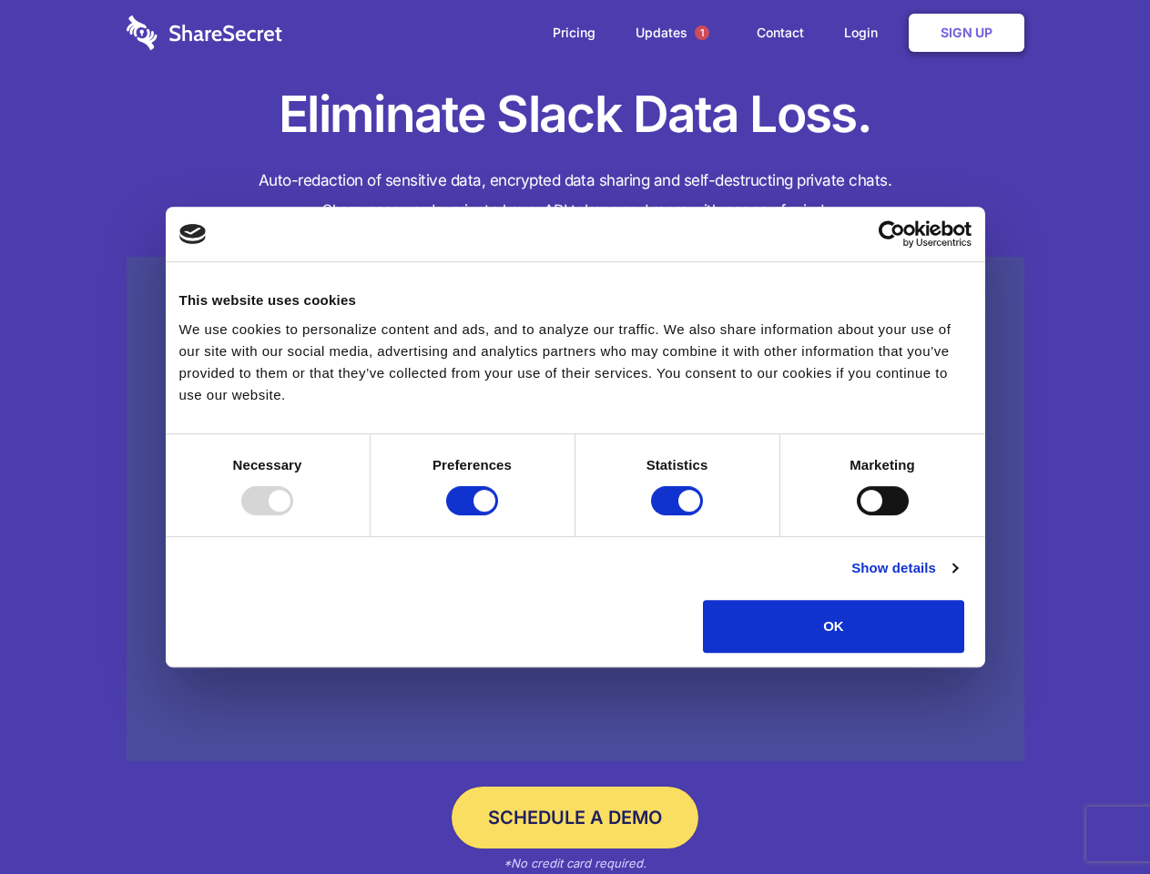  Describe the element at coordinates (268, 464) in the screenshot. I see `strong: Necessary` at that location.